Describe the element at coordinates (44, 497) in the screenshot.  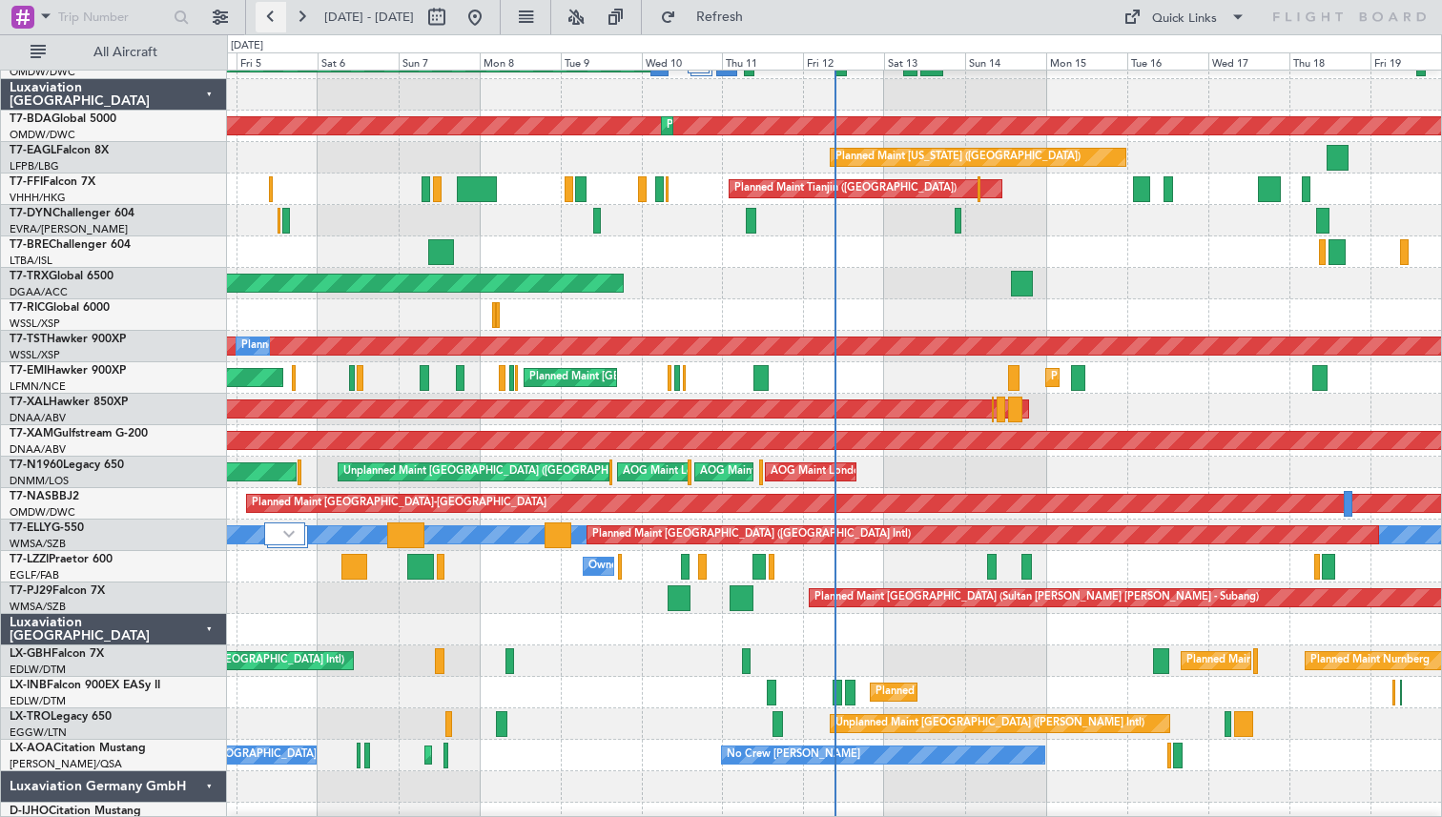
I see `a: T7-NASBBJ2` at that location.